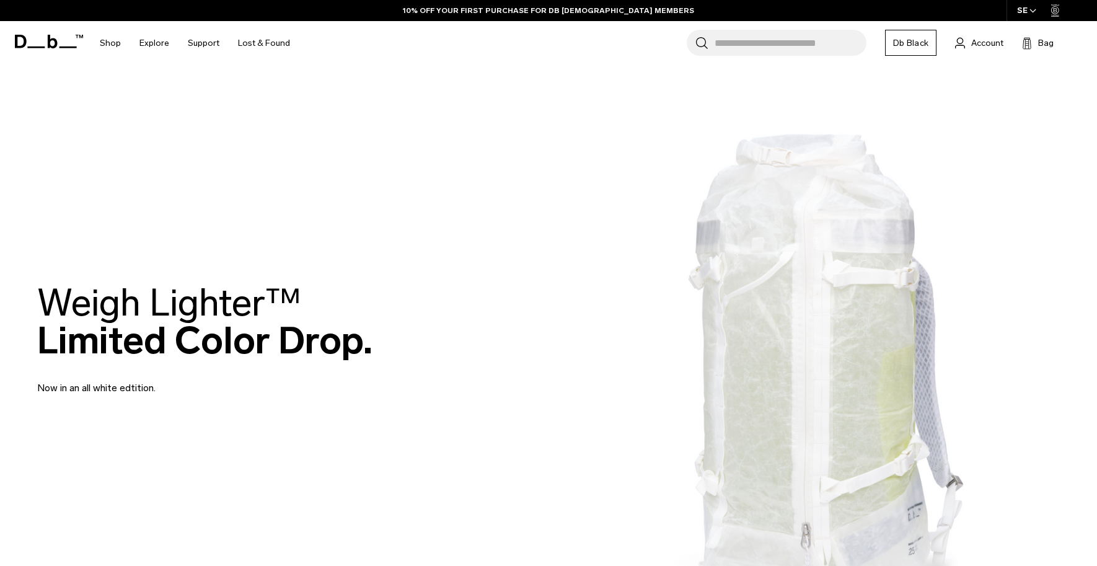 Image resolution: width=1097 pixels, height=566 pixels. What do you see at coordinates (264, 43) in the screenshot?
I see `a: Lost & Found` at bounding box center [264, 43].